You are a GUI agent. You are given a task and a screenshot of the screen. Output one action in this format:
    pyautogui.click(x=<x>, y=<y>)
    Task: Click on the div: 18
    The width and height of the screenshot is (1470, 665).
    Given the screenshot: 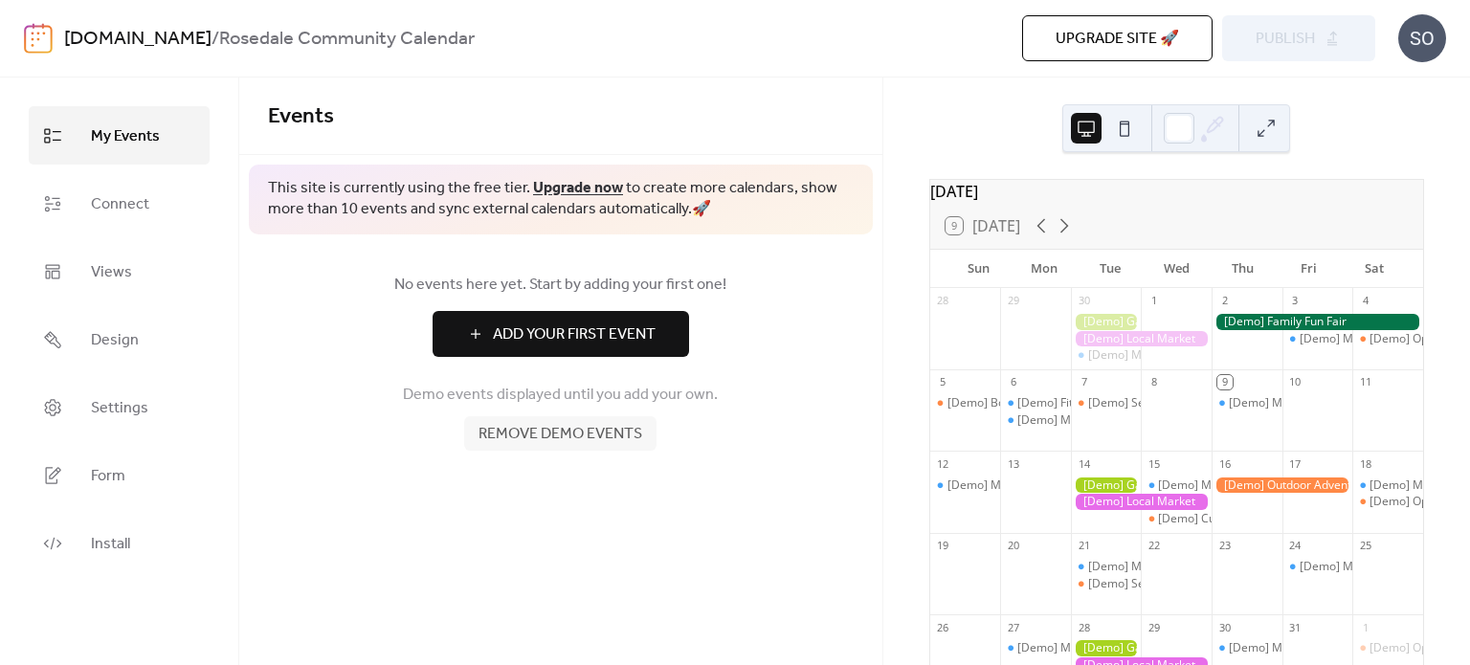 What is the action you would take?
    pyautogui.click(x=1365, y=463)
    